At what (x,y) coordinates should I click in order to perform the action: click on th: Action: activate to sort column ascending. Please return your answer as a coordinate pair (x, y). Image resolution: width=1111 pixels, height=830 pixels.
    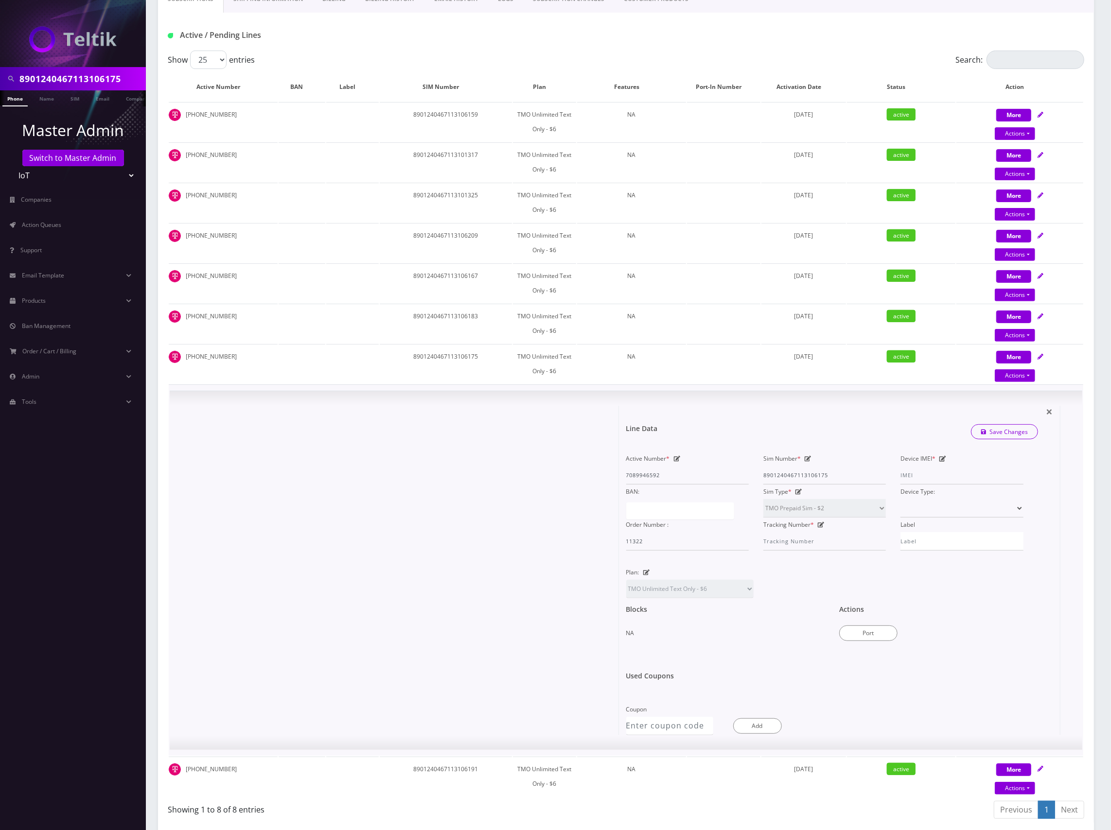
    Looking at the image, I should click on (1020, 87).